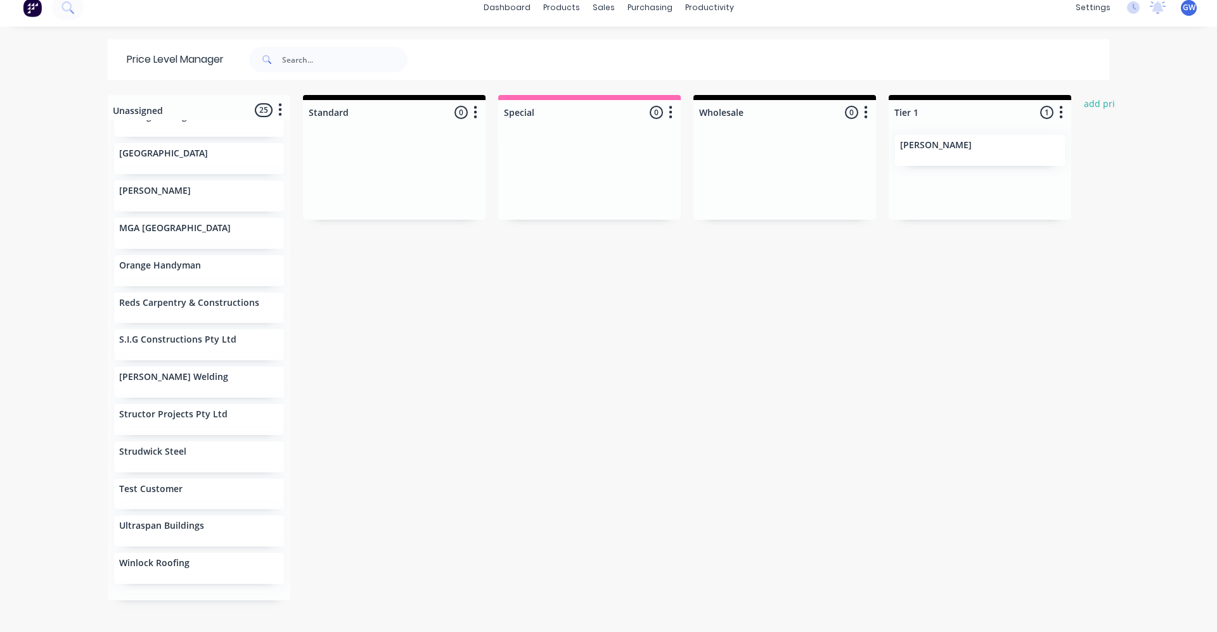 The image size is (1217, 632). What do you see at coordinates (1115, 103) in the screenshot?
I see `button: add price level` at bounding box center [1115, 103].